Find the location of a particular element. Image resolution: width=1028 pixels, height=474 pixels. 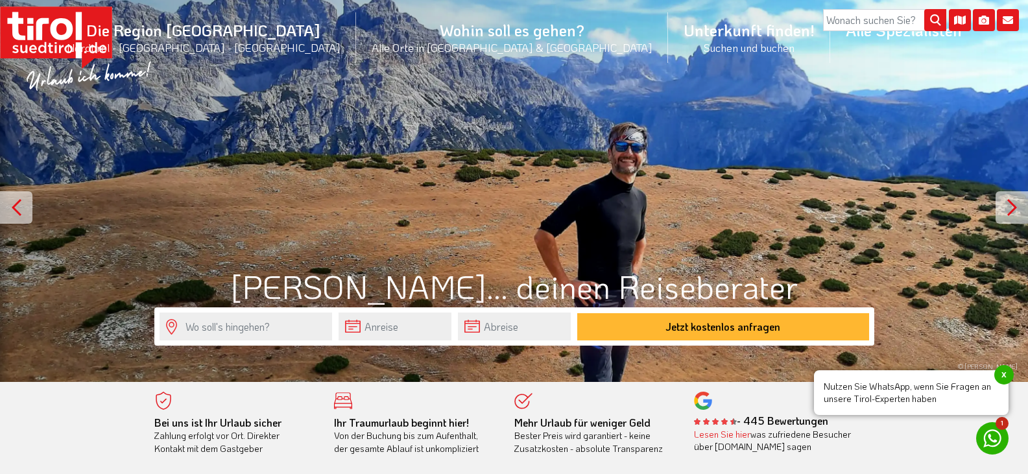

span: 1 is located at coordinates (1002, 423).